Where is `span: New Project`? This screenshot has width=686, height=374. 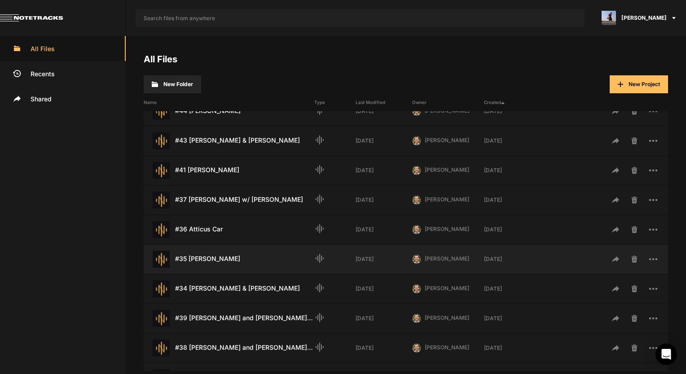
span: New Project is located at coordinates (644, 84).